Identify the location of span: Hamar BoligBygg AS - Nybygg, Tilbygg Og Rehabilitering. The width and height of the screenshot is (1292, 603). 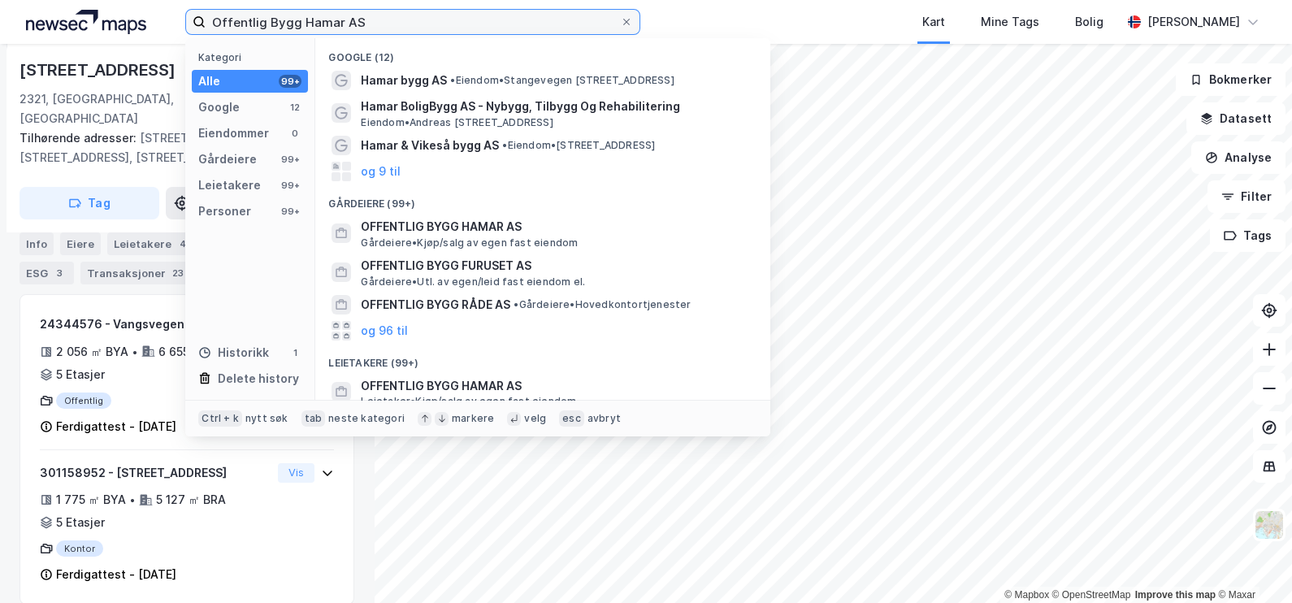
(556, 106).